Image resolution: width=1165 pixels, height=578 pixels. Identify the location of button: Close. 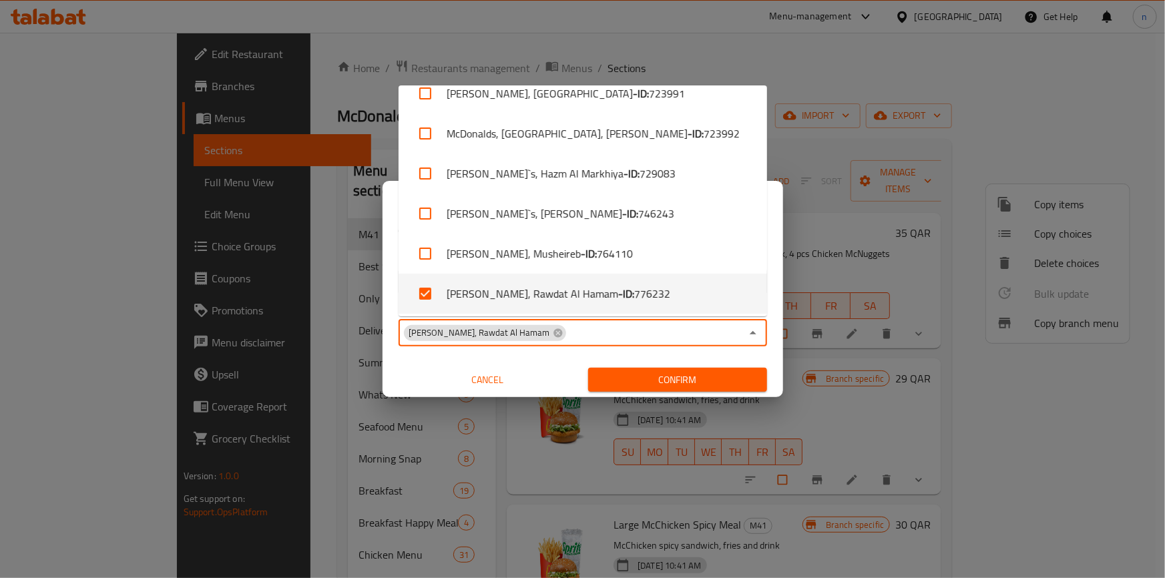
(753, 333).